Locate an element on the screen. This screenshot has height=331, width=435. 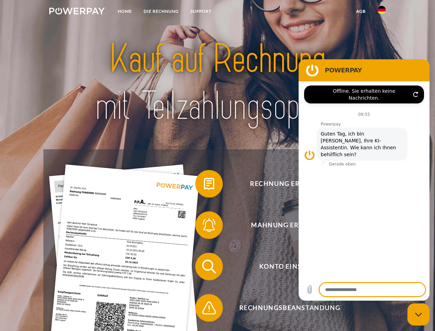
span: Rechnungsbeanstandung is located at coordinates (290, 308).